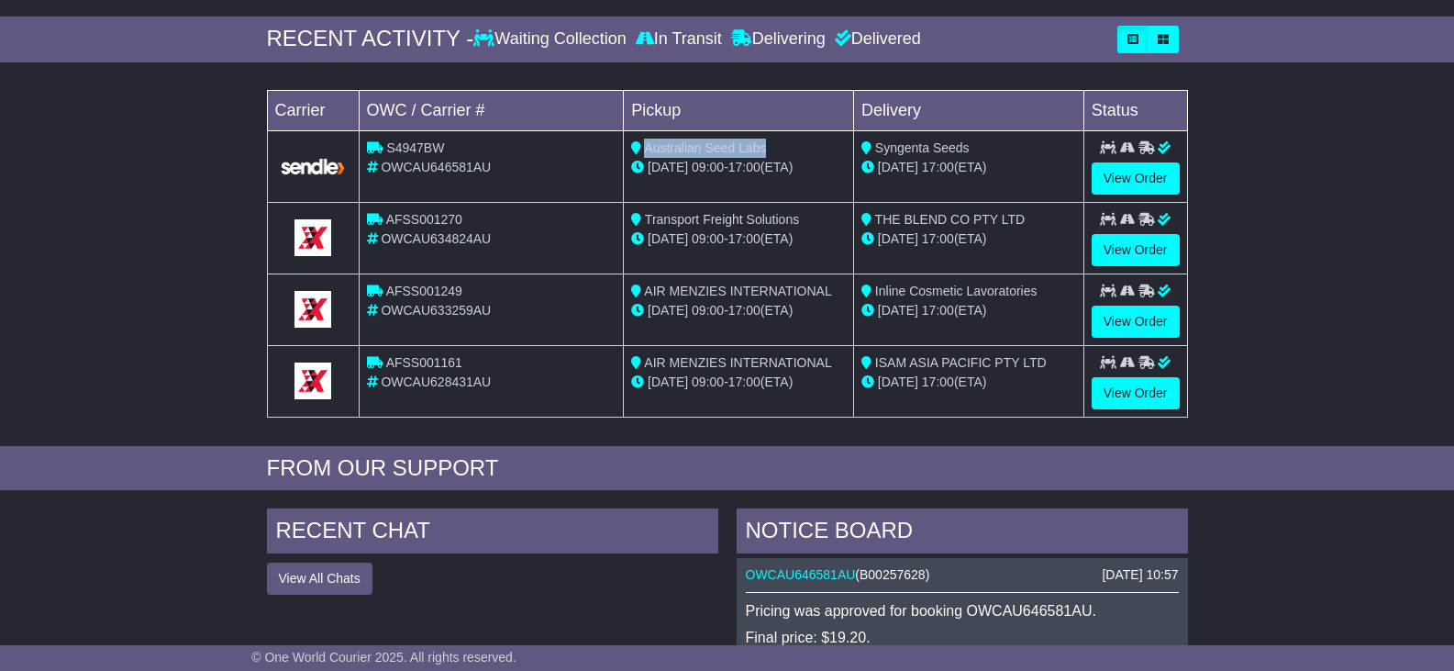  Describe the element at coordinates (319, 578) in the screenshot. I see `button: View All Chats` at that location.